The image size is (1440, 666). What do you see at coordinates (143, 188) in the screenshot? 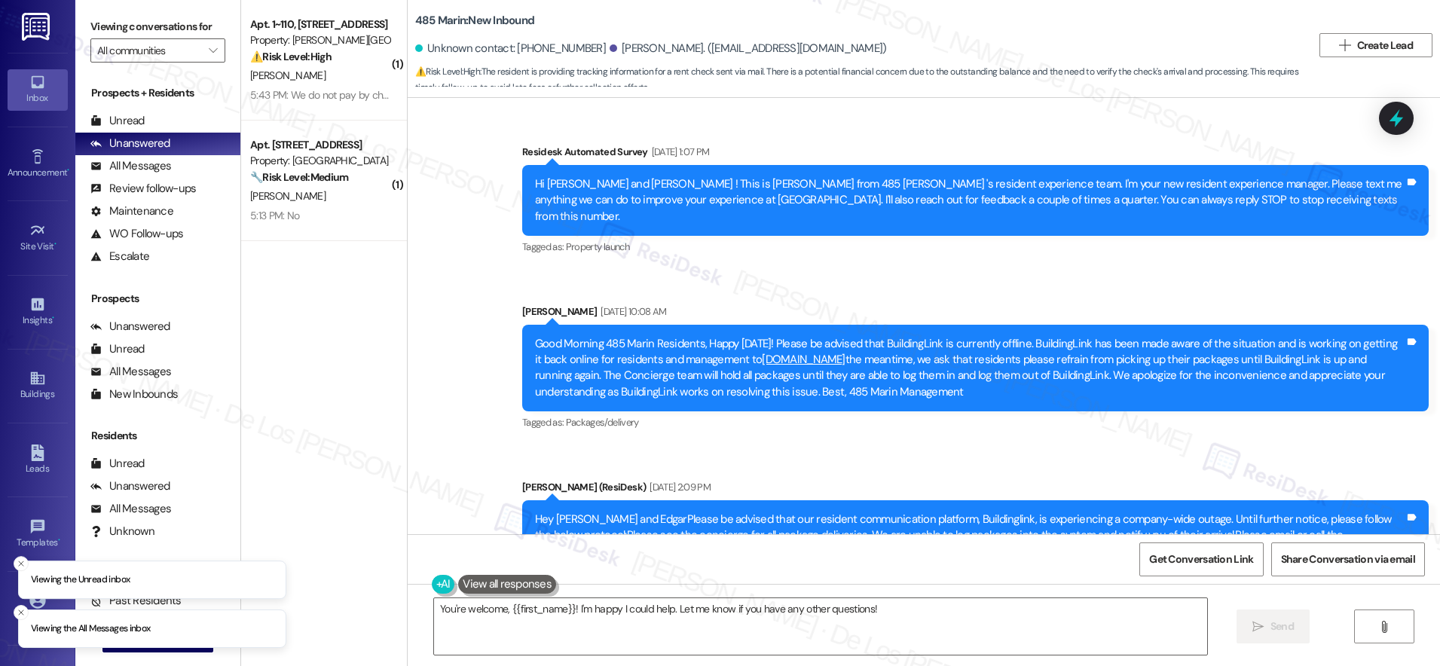
I see `div: Review follow-ups` at bounding box center [143, 188].